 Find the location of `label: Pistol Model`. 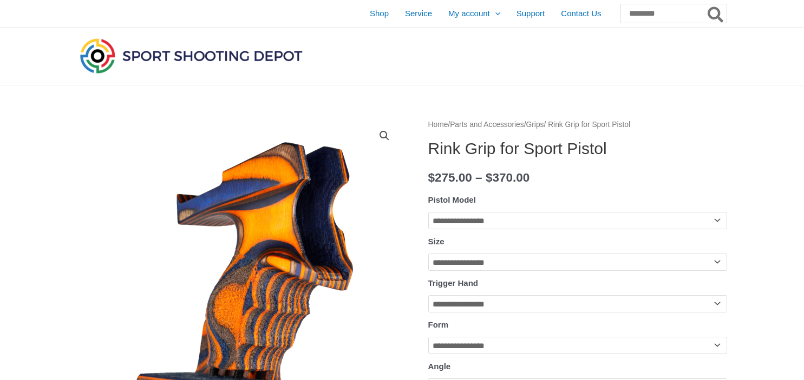

label: Pistol Model is located at coordinates (452, 200).